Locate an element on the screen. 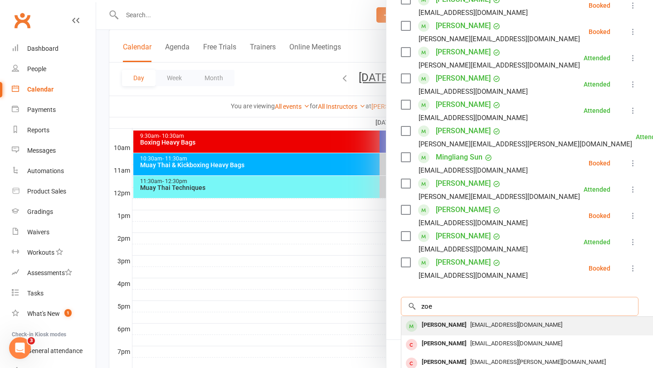 Image resolution: width=653 pixels, height=368 pixels. a: People is located at coordinates (53, 69).